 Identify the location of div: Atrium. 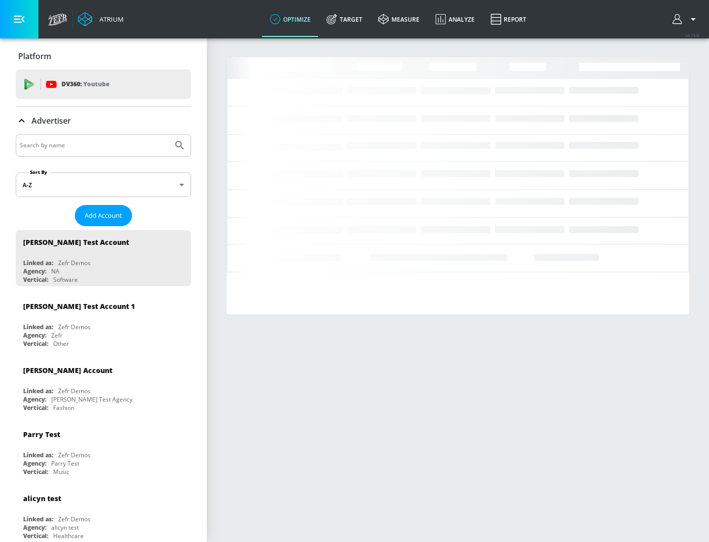
(109, 19).